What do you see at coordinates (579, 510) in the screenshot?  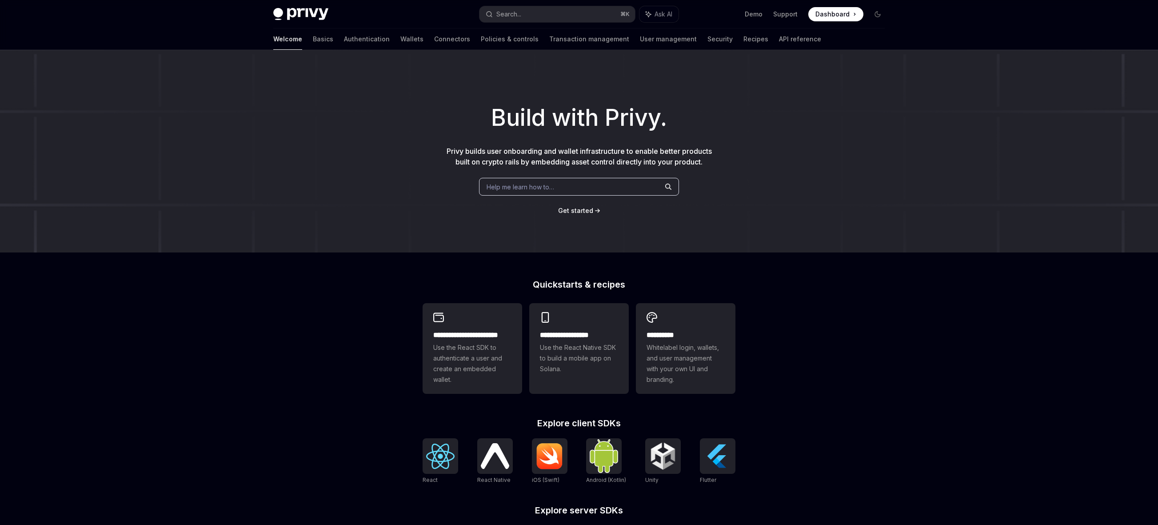 I see `h2: Explore server SDKs` at bounding box center [579, 510].